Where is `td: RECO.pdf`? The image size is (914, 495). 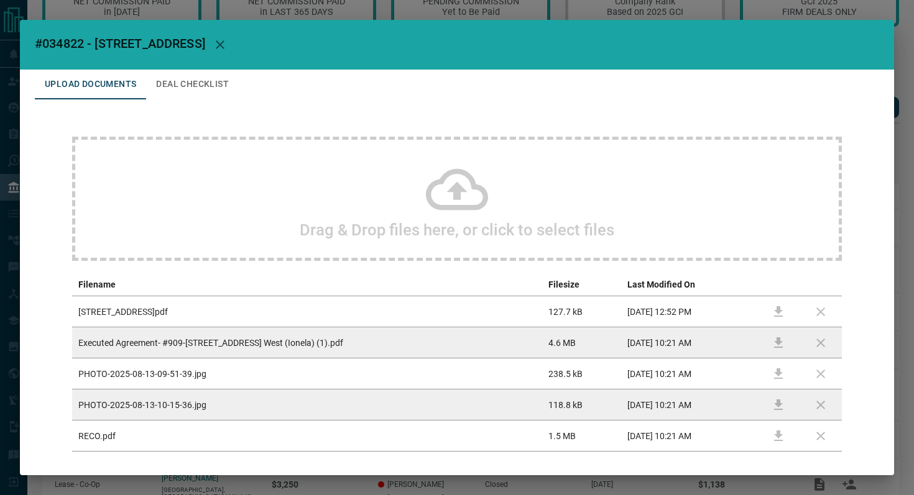
td: RECO.pdf is located at coordinates (307, 436).